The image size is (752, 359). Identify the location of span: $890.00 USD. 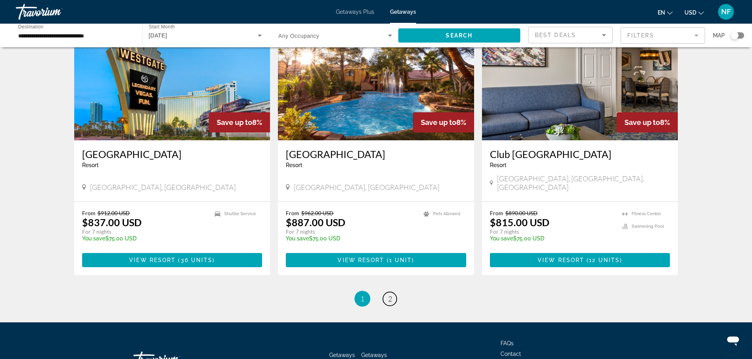
(521, 213).